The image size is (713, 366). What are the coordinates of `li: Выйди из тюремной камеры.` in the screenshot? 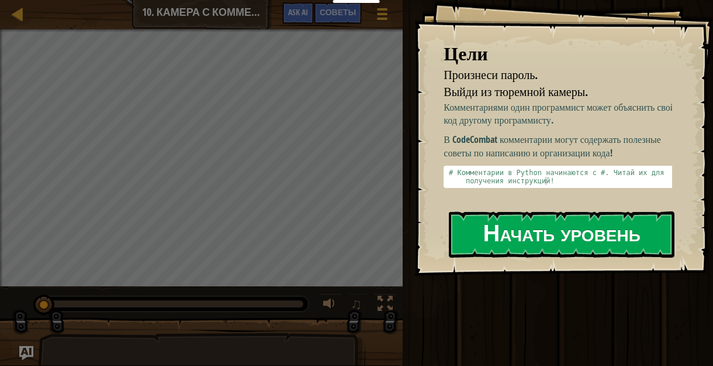 It's located at (549, 92).